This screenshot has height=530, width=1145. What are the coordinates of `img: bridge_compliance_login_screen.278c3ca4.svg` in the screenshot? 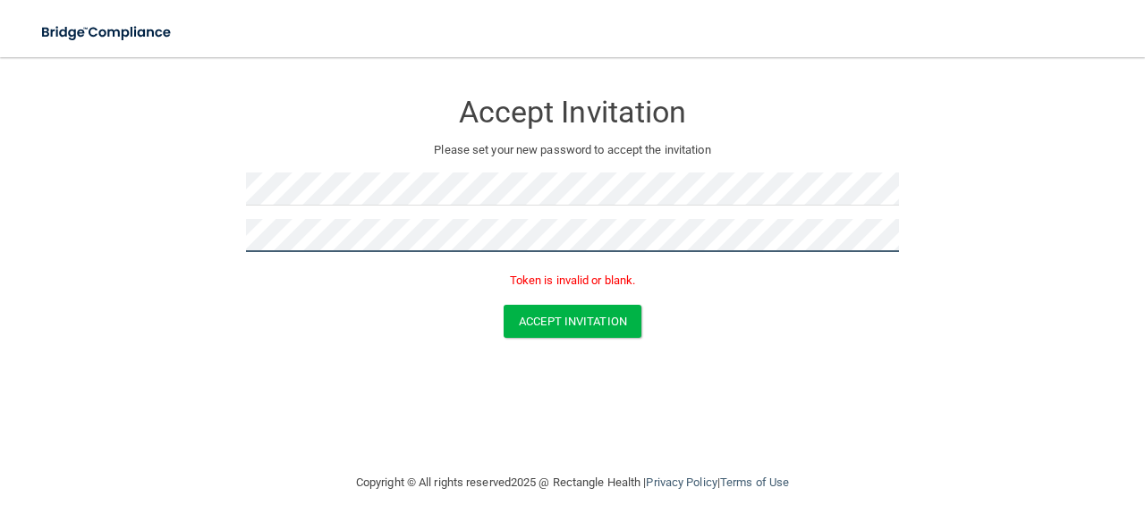 It's located at (107, 32).